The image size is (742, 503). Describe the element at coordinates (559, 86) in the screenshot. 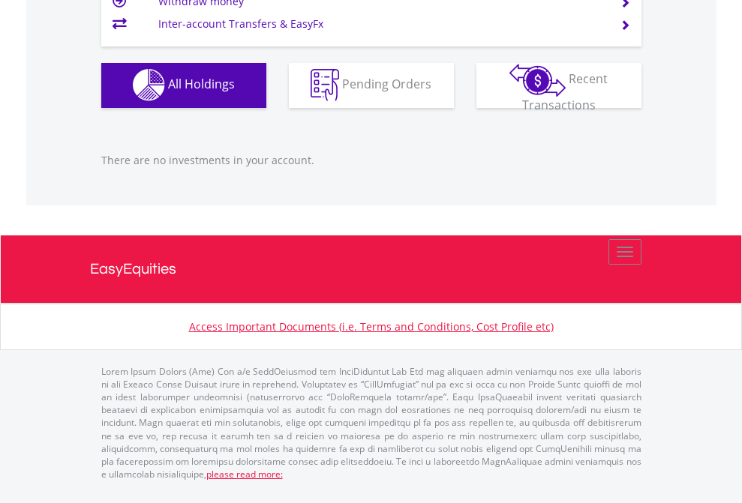

I see `button: Recent Transactions` at that location.